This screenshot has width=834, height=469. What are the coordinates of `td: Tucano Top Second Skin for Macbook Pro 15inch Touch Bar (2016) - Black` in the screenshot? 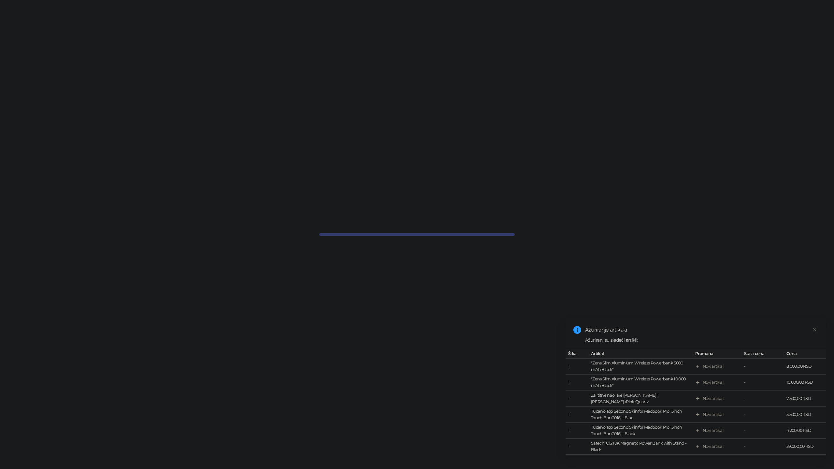 It's located at (641, 431).